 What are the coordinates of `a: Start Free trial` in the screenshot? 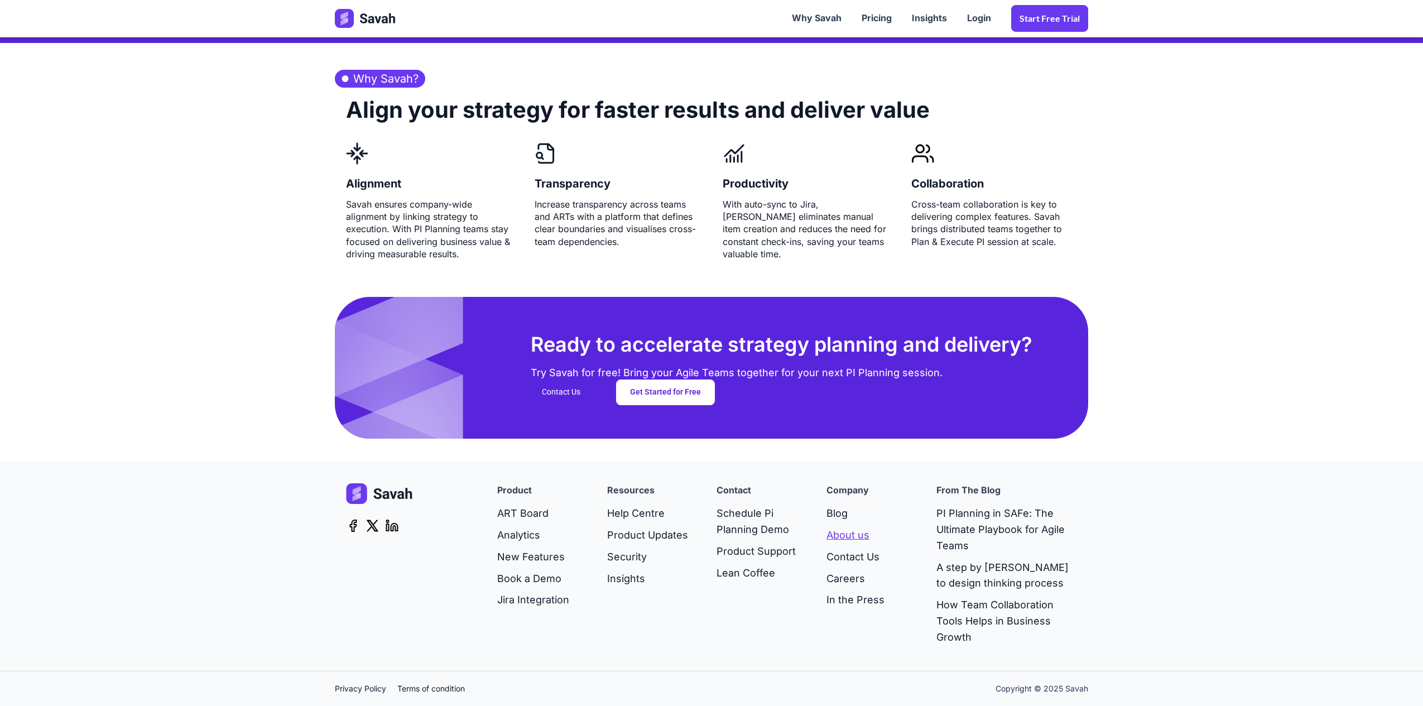 It's located at (1049, 18).